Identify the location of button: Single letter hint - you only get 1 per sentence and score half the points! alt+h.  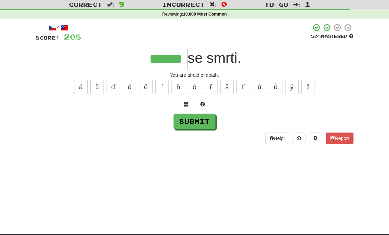
(203, 105).